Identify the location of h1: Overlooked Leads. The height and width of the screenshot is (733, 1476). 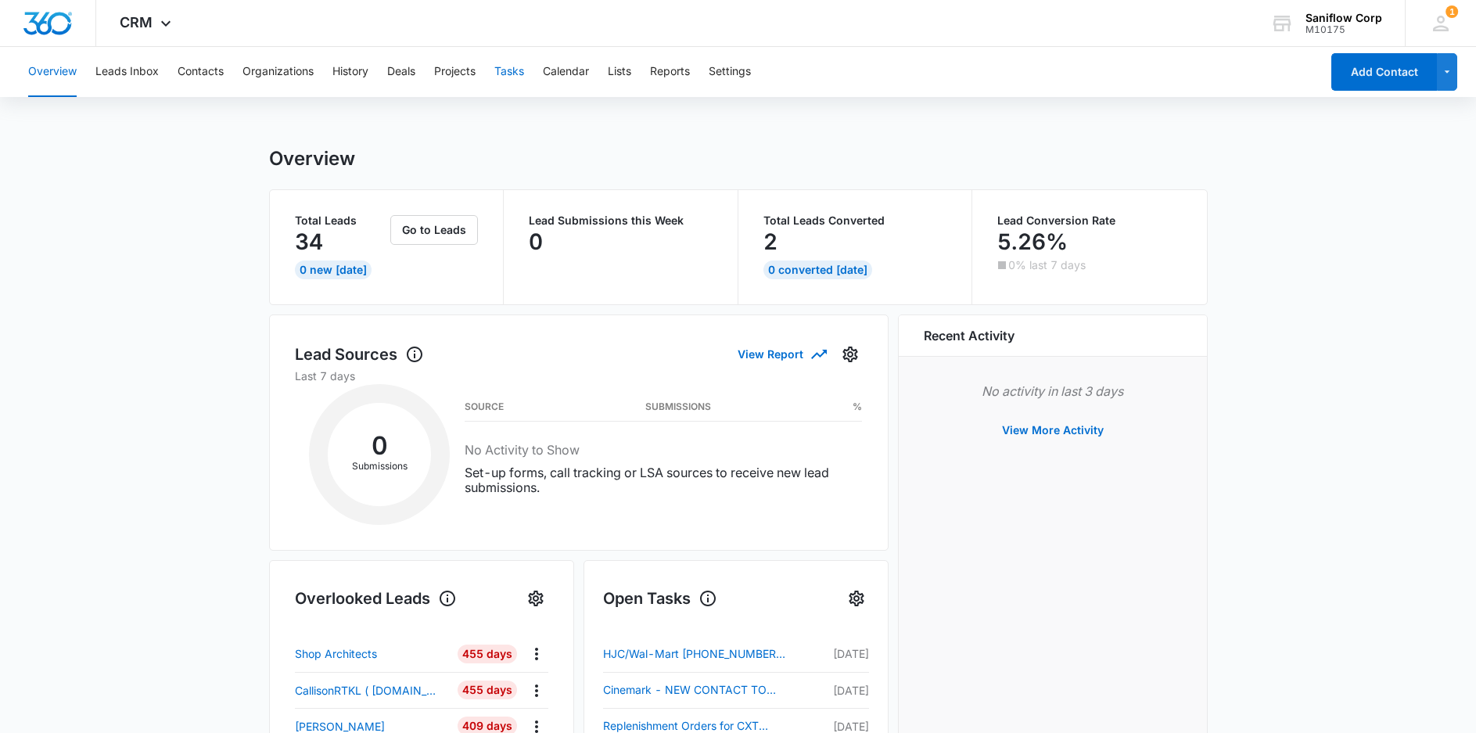
(375, 598).